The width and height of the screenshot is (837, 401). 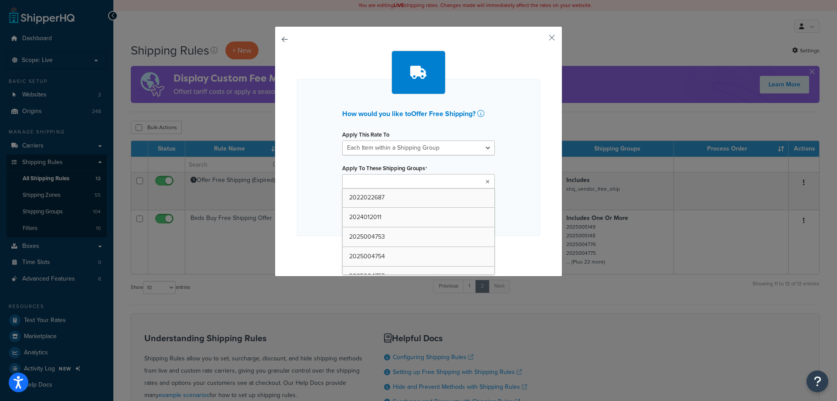 I want to click on span: 2025004755, so click(x=367, y=276).